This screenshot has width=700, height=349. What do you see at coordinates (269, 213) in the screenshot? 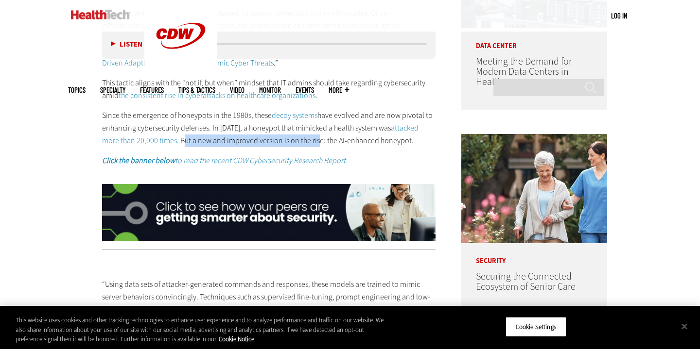
I see `img: x_security_q325_animated_click_desktop_03` at bounding box center [269, 213].